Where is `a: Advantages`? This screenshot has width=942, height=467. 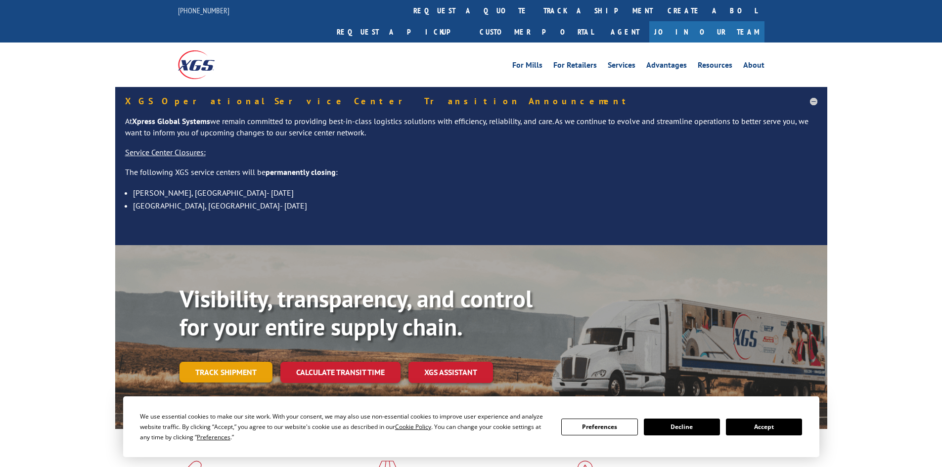 a: Advantages is located at coordinates (666, 67).